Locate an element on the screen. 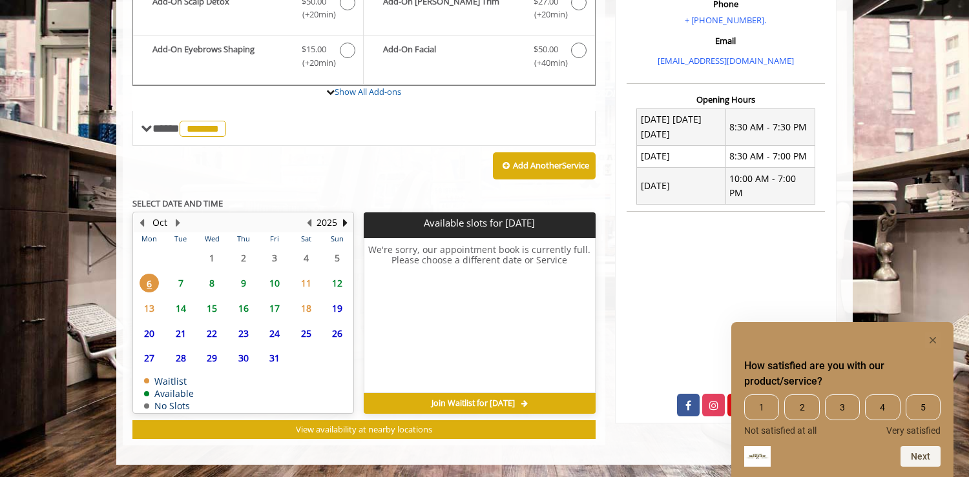  span: 13 is located at coordinates (149, 308).